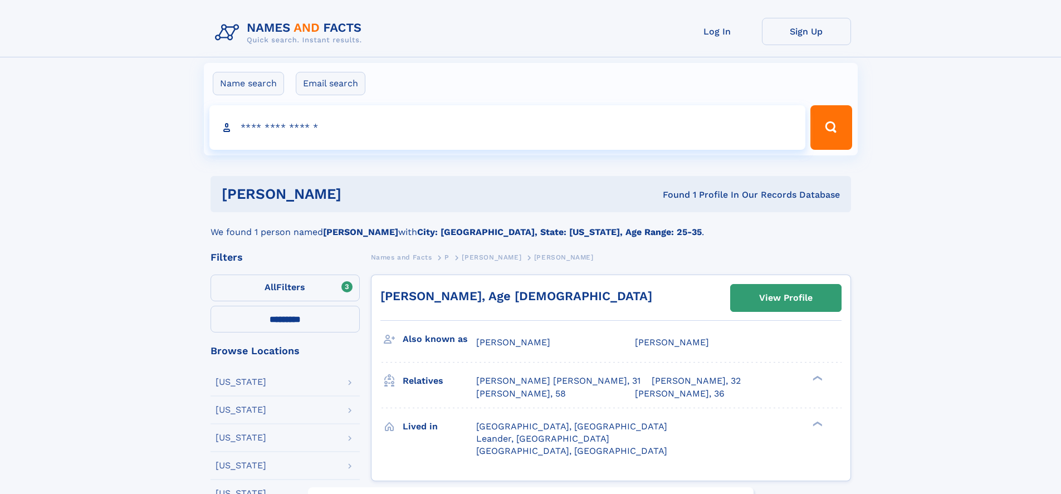 The image size is (1061, 494). I want to click on a: Names and Facts, so click(402, 257).